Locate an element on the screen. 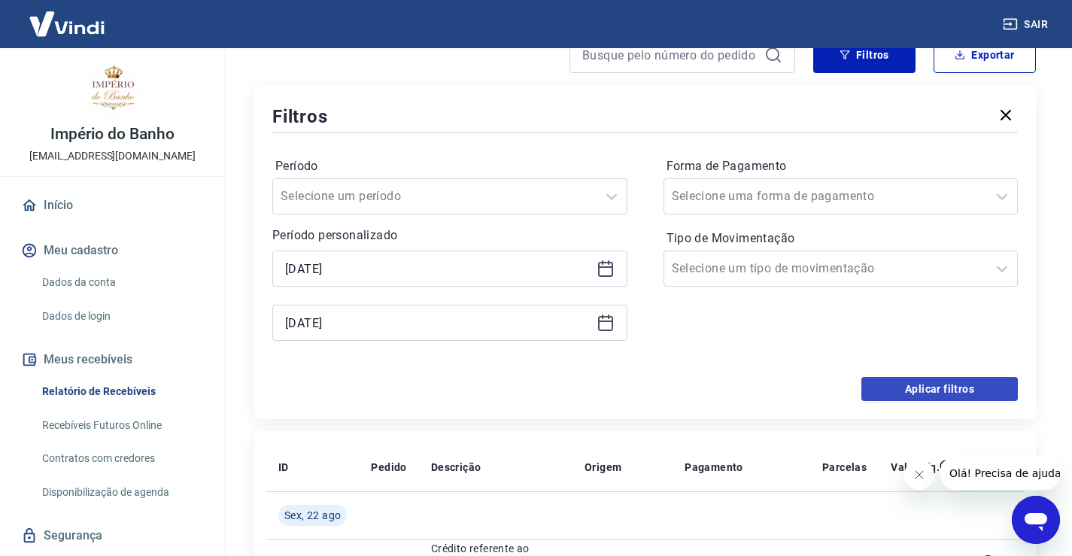 The image size is (1072, 556). button: Meu cadastro is located at coordinates (112, 250).